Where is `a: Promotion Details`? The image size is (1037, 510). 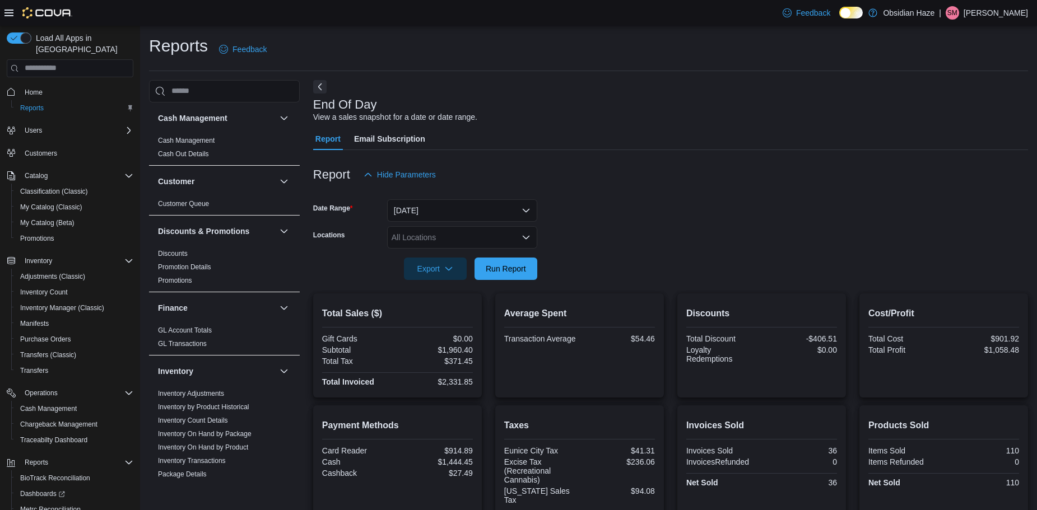 a: Promotion Details is located at coordinates (184, 267).